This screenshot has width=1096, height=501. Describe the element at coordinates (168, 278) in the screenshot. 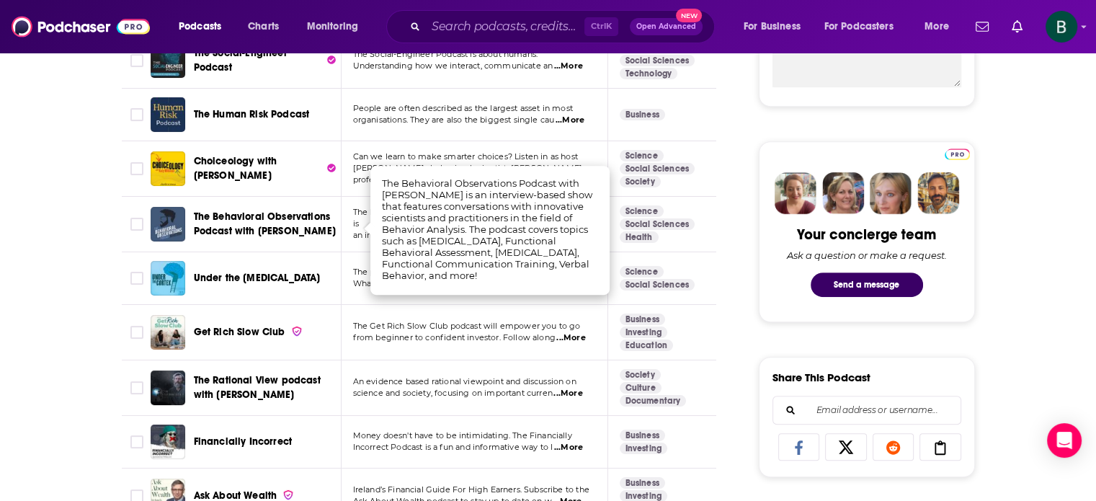

I see `img: Under the Cortex` at that location.